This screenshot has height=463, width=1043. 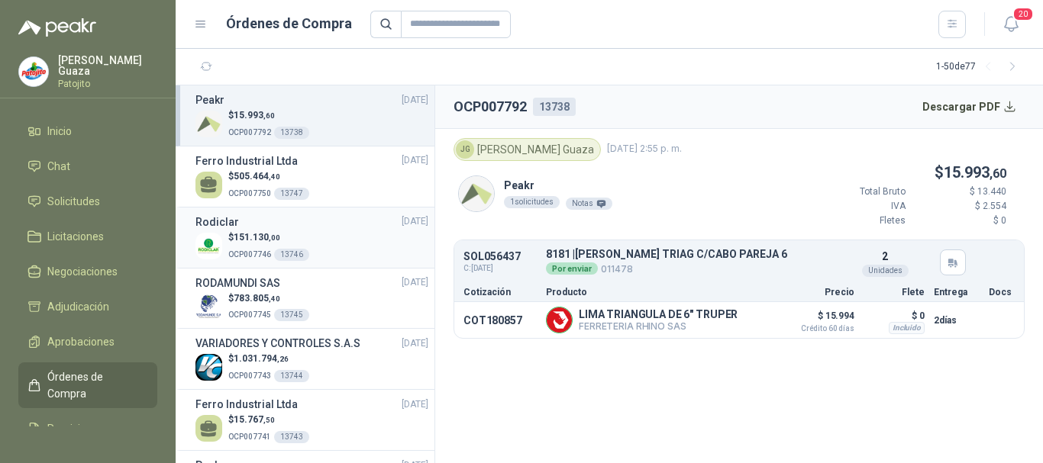 What do you see at coordinates (278, 344) in the screenshot?
I see `h3: VARIADORES Y CONTROLES S.A.S` at bounding box center [278, 344].